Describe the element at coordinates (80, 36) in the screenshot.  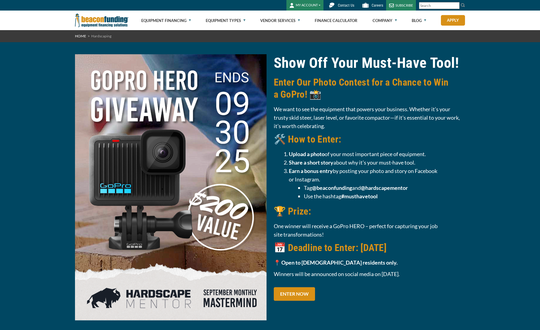
I see `a: HOME` at that location.